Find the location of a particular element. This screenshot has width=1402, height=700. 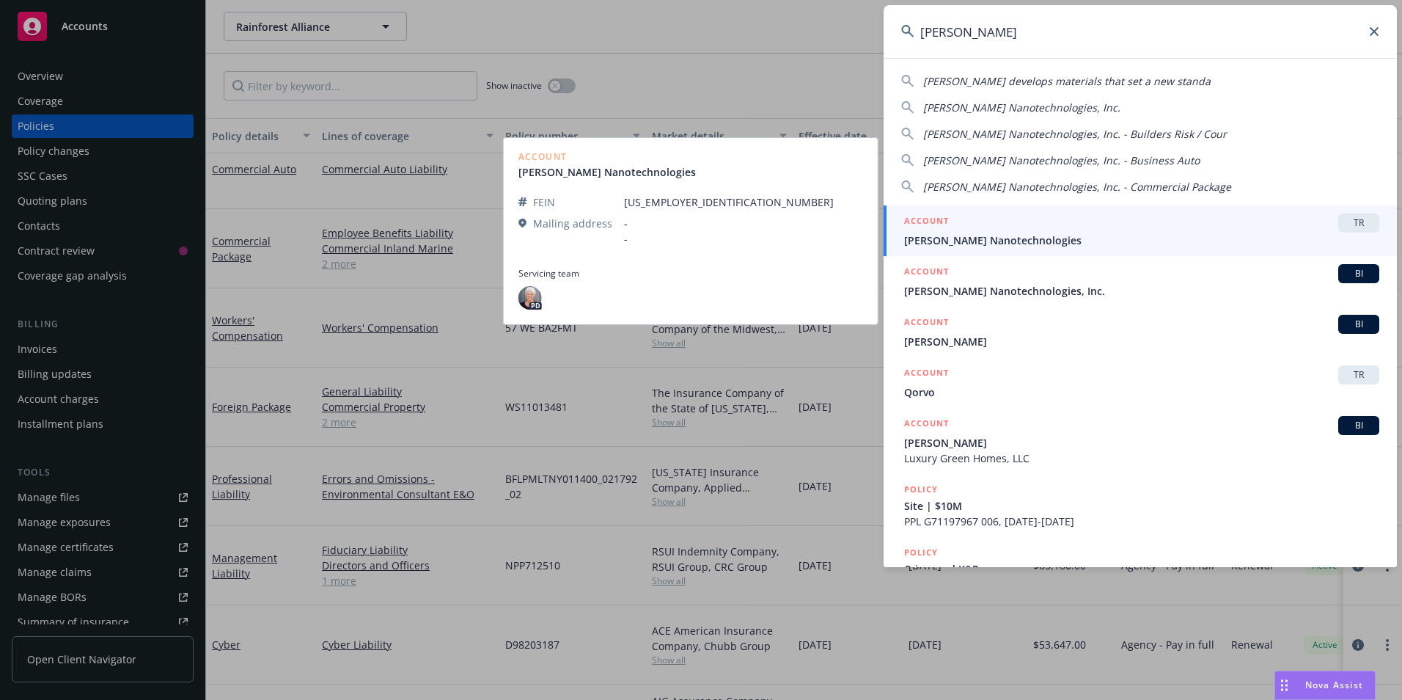

button: Nova Assist is located at coordinates (1325, 685).